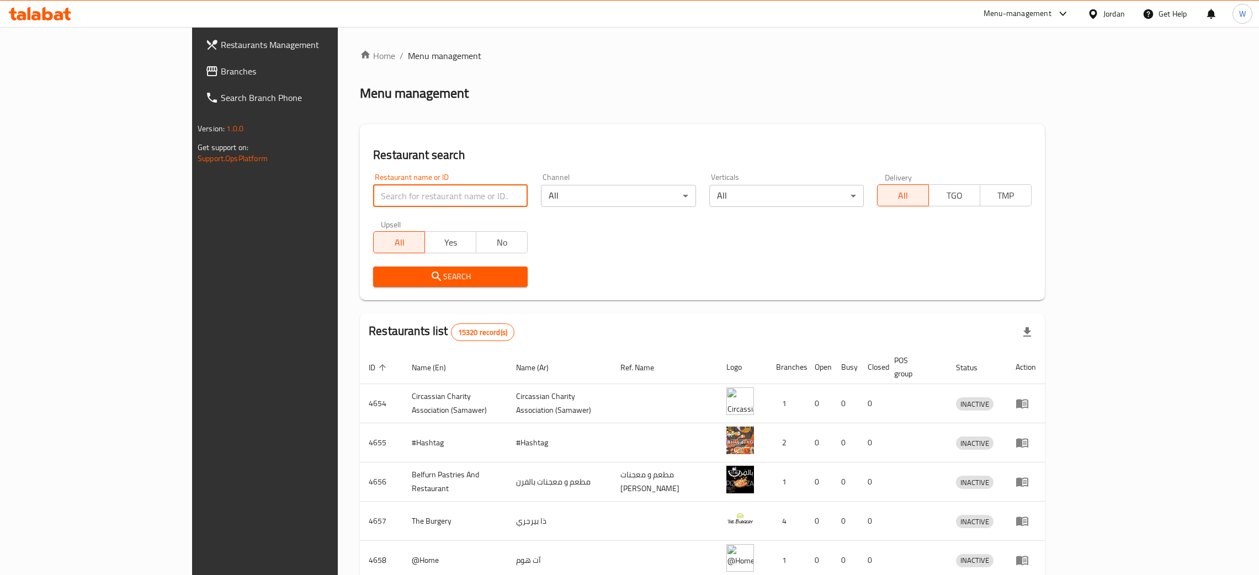 The height and width of the screenshot is (575, 1259). What do you see at coordinates (299, 45) in the screenshot?
I see `a: Restaurants Management` at bounding box center [299, 45].